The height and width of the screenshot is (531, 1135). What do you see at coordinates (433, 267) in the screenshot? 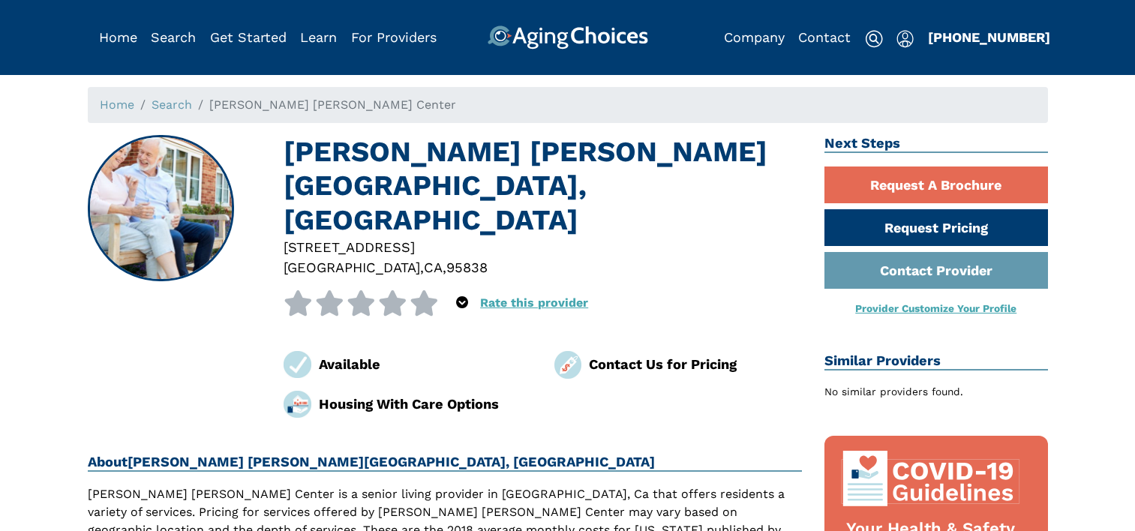
I see `span: CA` at bounding box center [433, 267].